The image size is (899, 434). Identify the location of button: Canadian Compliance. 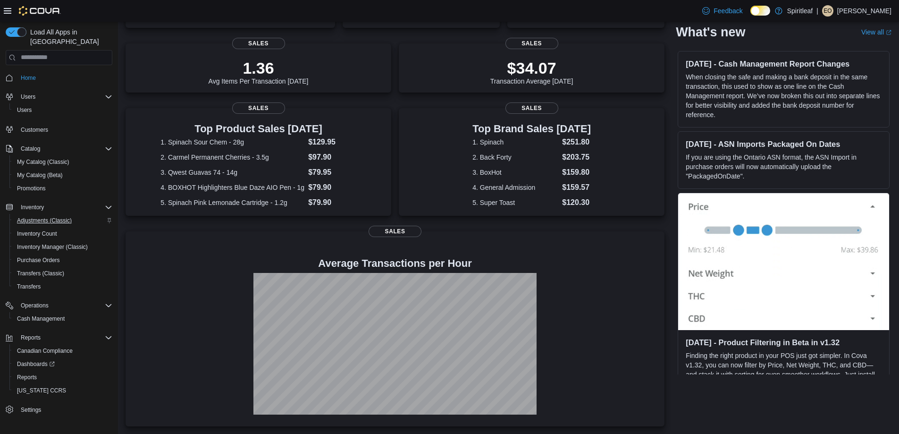
(63, 351).